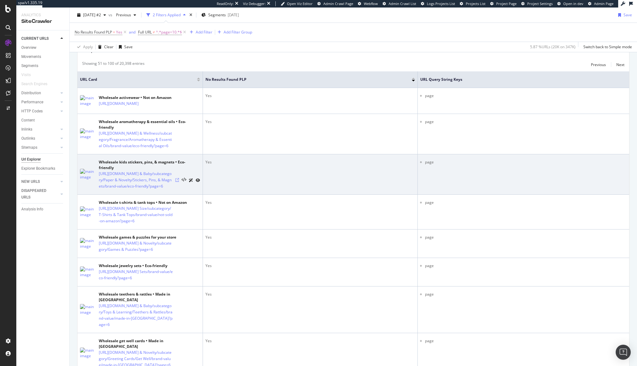  I want to click on span: 2025 Aug. 4th #2, so click(92, 15).